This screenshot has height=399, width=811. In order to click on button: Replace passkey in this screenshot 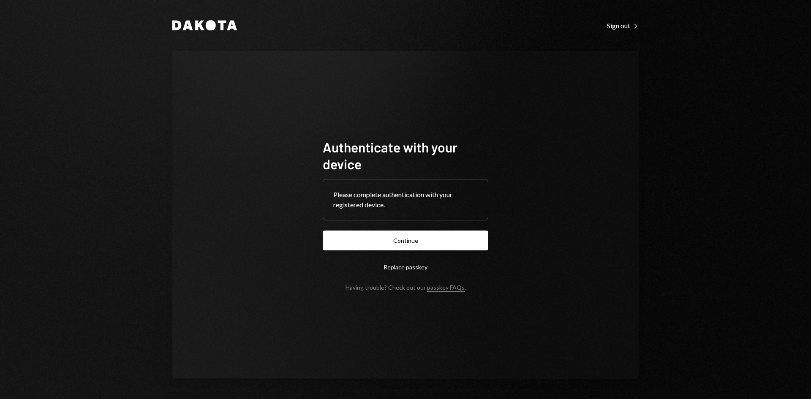, I will do `click(405, 267)`.